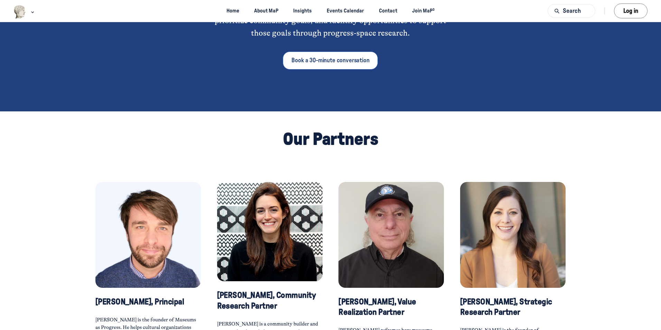 The width and height of the screenshot is (661, 330). I want to click on img: Older man wearing a black cap and dark button-down, neutral studio background., so click(391, 234).